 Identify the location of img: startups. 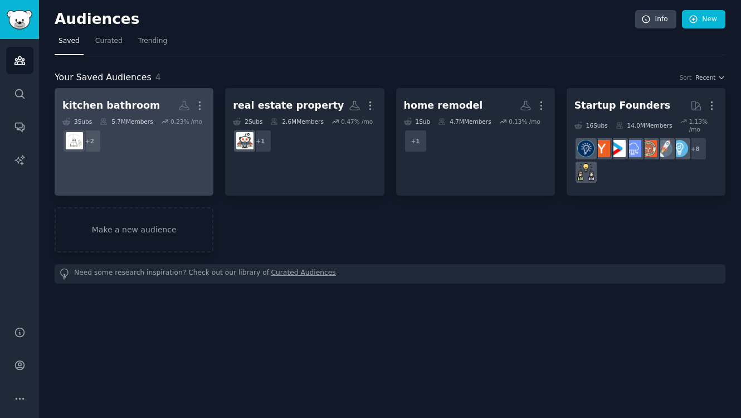
(664, 148).